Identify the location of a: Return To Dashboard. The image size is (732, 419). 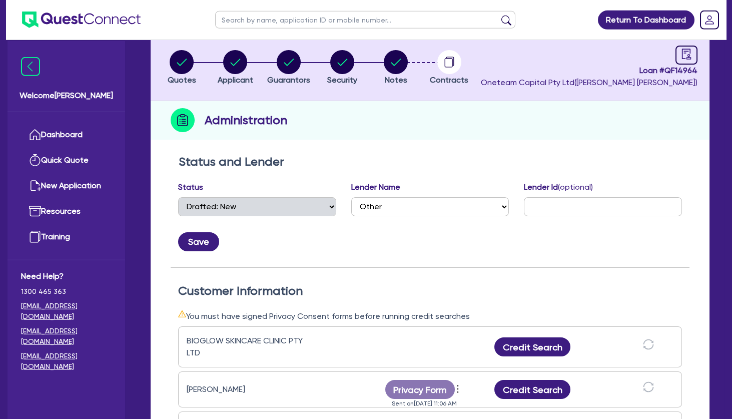
(646, 20).